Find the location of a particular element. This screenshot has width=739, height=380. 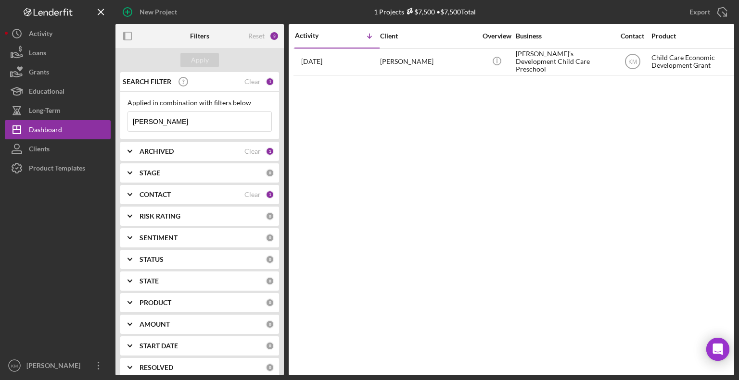

b: RISK RATING is located at coordinates (160, 216).